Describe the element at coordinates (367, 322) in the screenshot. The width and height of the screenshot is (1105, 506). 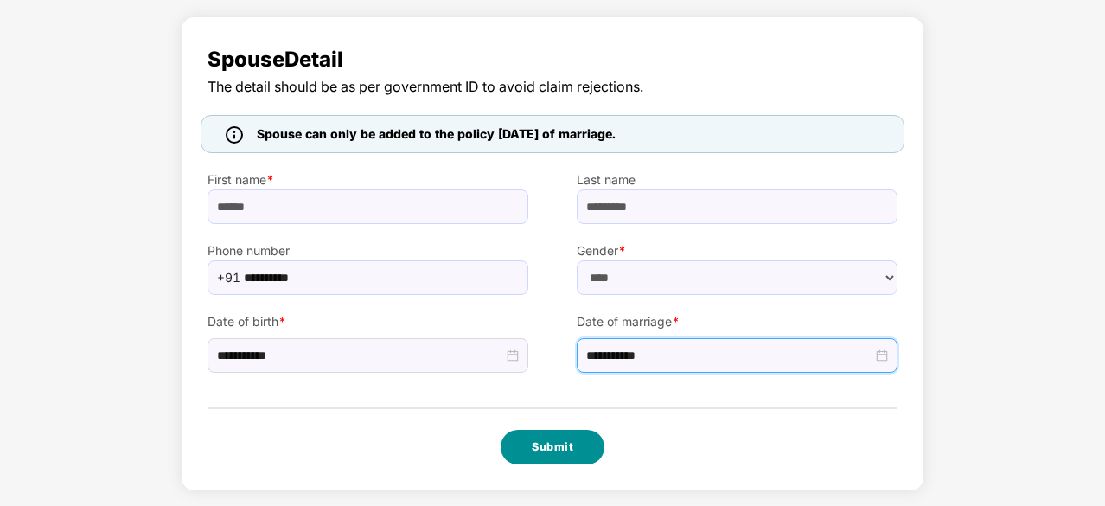
I see `label: Date of birth` at that location.